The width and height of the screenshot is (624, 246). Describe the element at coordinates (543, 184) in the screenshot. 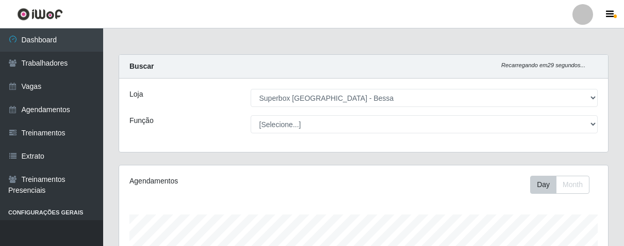

I see `button: Day` at that location.